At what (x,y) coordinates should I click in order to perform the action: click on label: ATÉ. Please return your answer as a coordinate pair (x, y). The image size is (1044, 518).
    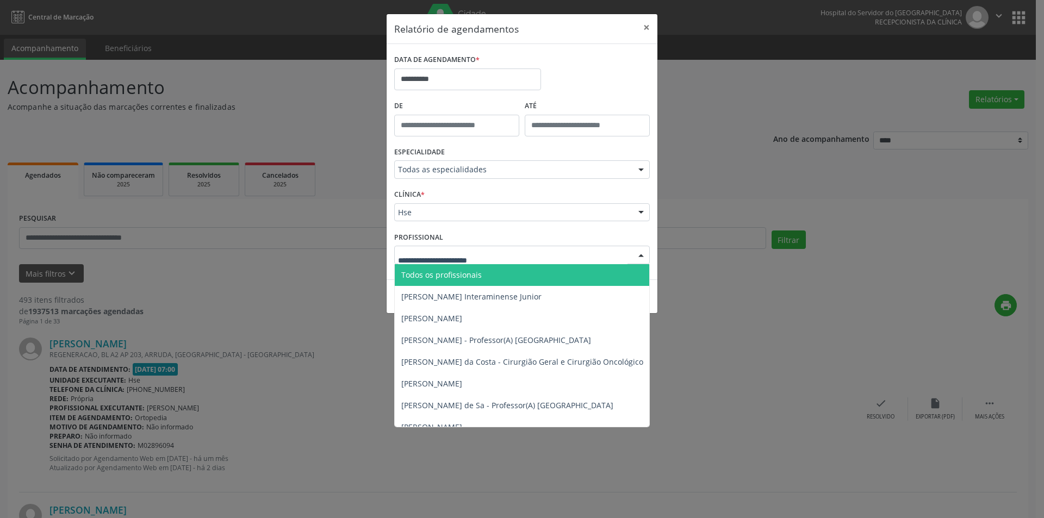
    Looking at the image, I should click on (587, 106).